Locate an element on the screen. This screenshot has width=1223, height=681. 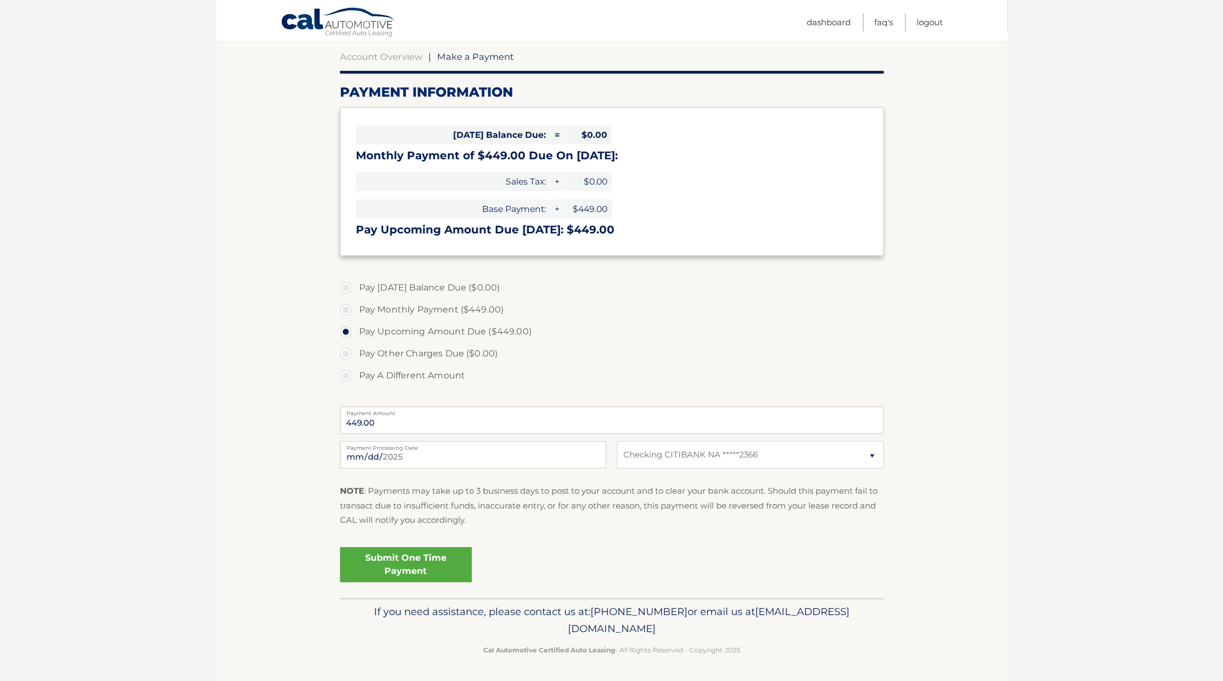
label: Pay A Different Amount is located at coordinates (612, 376).